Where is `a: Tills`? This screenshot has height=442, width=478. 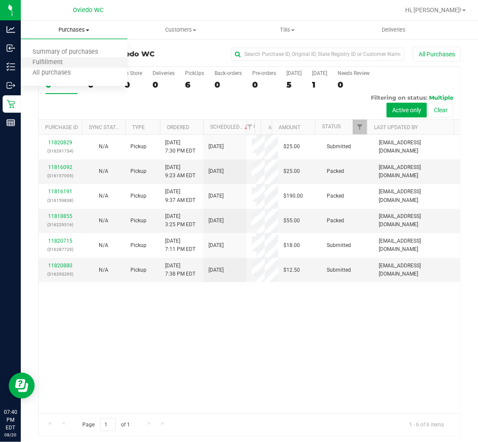
a: Tills is located at coordinates (287, 30).